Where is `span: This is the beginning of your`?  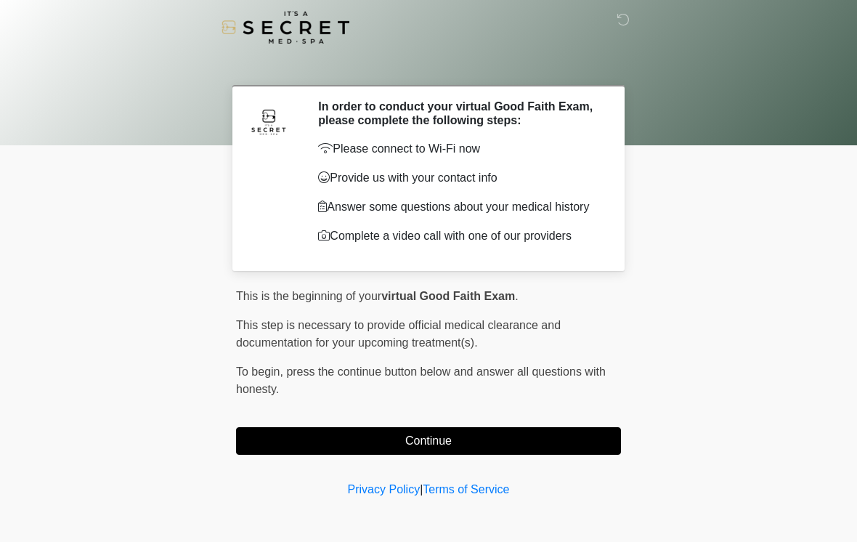
span: This is the beginning of your is located at coordinates (309, 296).